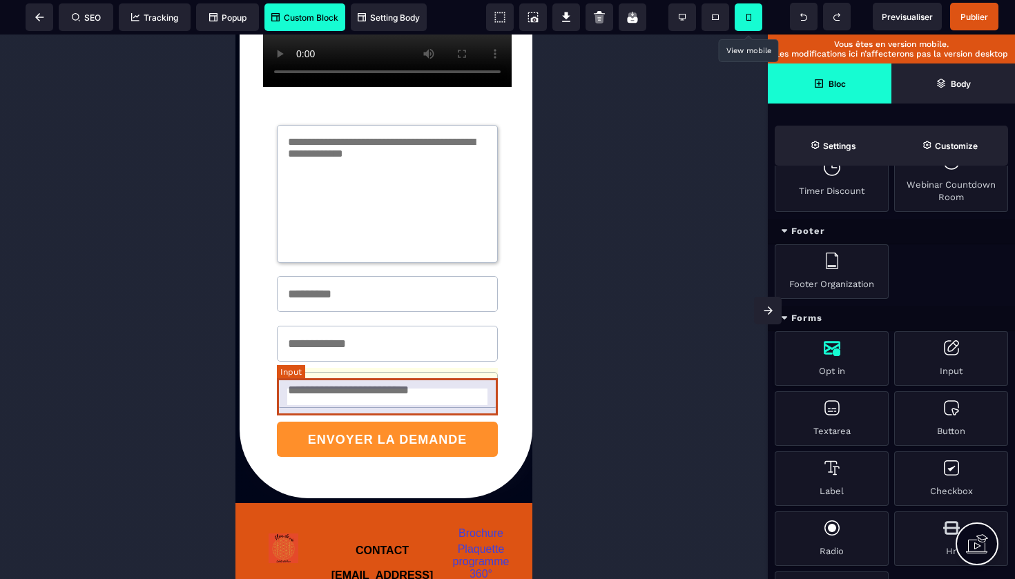 Image resolution: width=1015 pixels, height=579 pixels. Describe the element at coordinates (957, 146) in the screenshot. I see `strong: Customize` at that location.